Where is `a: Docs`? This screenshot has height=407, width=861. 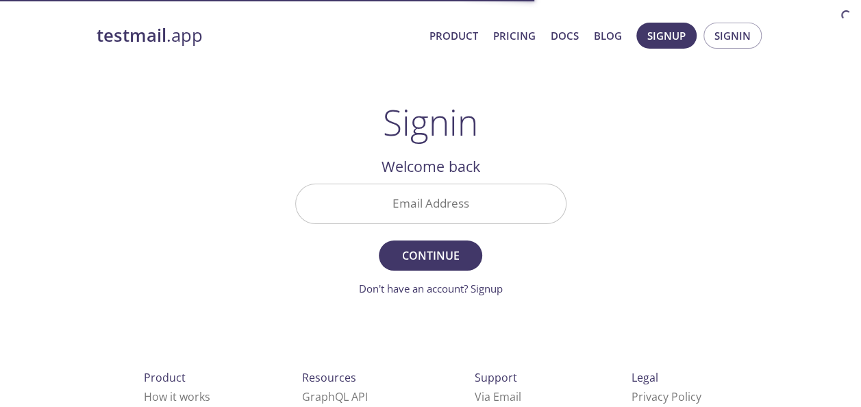
a: Docs is located at coordinates (564, 36).